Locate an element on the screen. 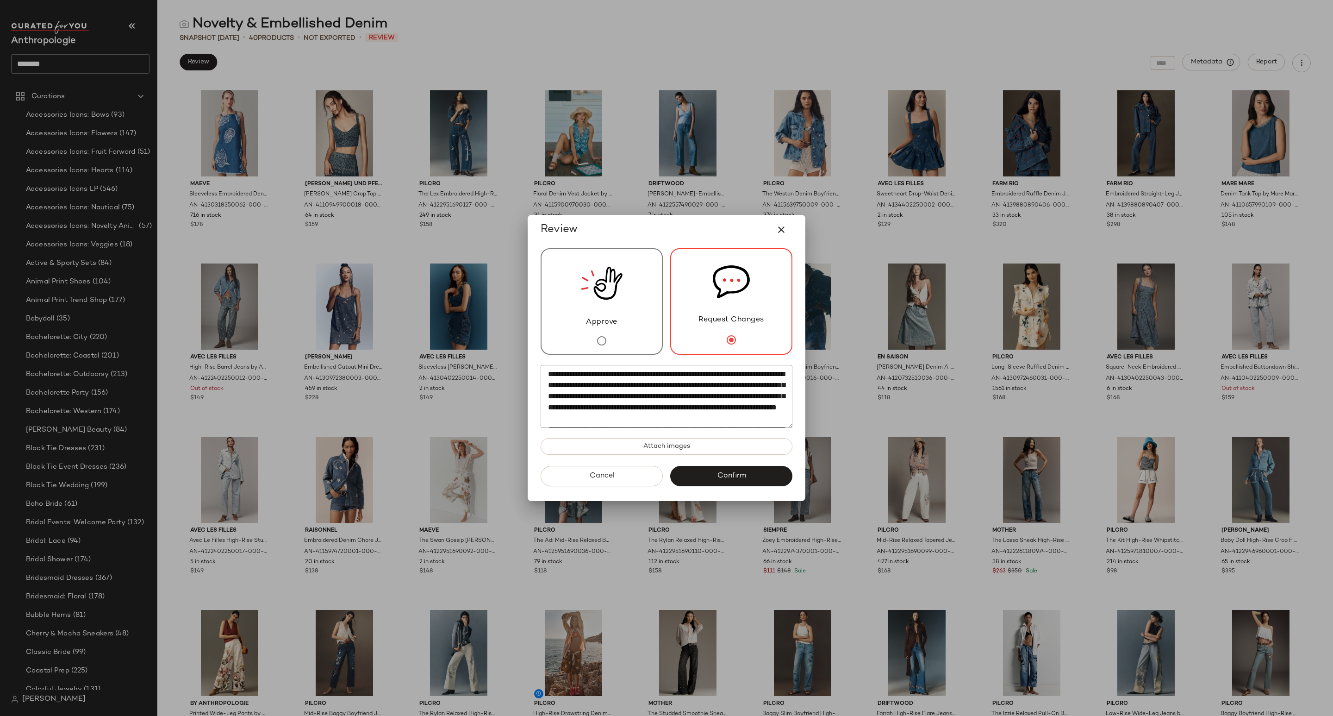 This screenshot has height=716, width=1333. span: Review is located at coordinates (559, 230).